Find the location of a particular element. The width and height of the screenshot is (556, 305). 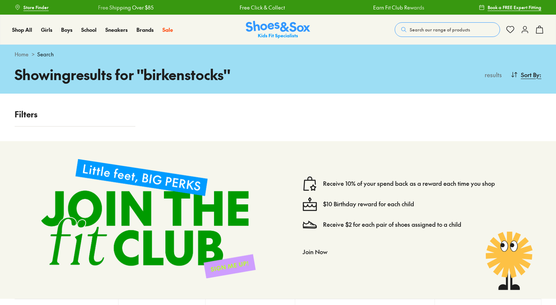

a: Home is located at coordinates (22, 54).